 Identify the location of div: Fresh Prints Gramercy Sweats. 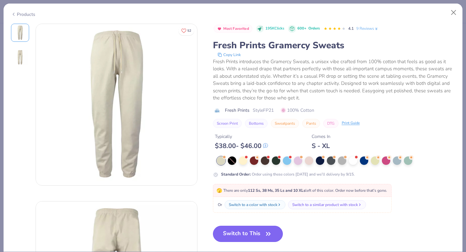
(334, 45).